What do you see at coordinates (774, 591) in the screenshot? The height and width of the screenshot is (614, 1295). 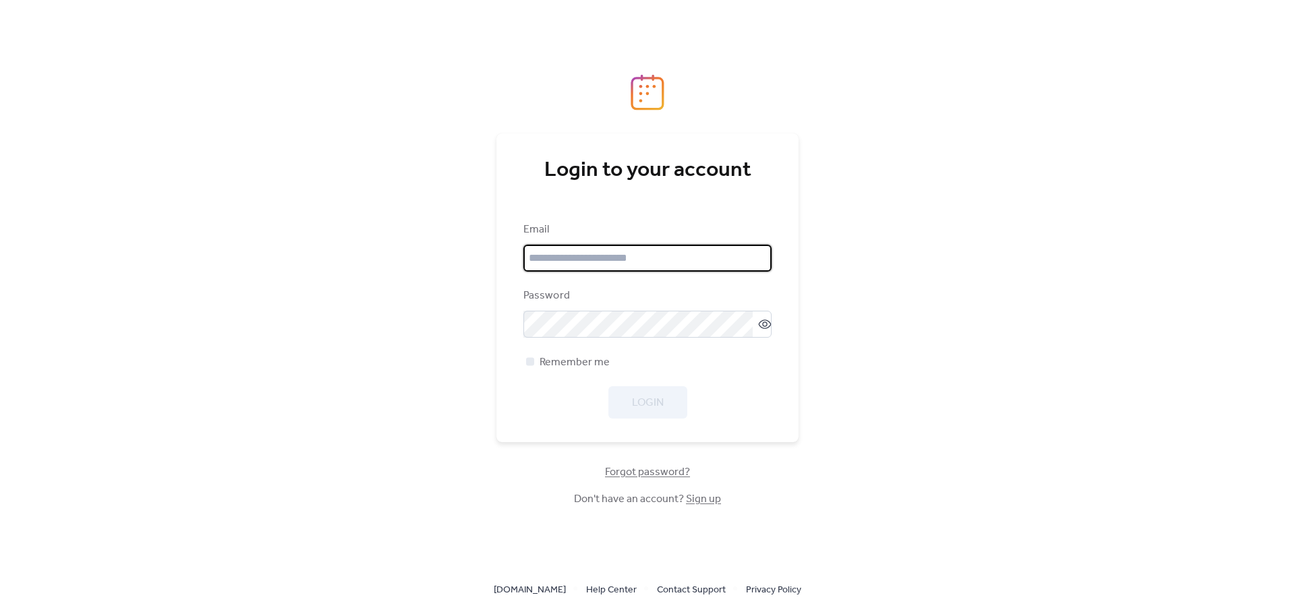 I see `span: Privacy Policy` at bounding box center [774, 591].